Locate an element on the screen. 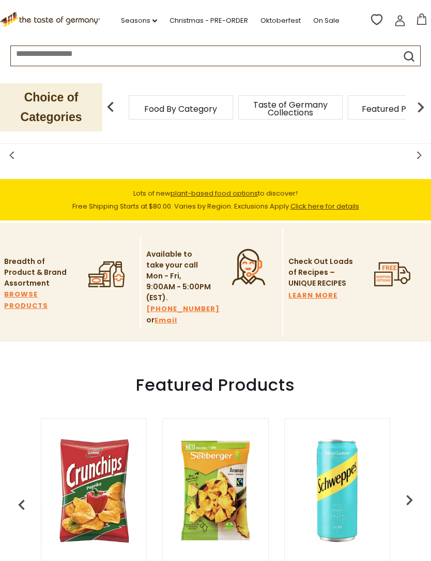  a: Oktoberfest is located at coordinates (281, 21).